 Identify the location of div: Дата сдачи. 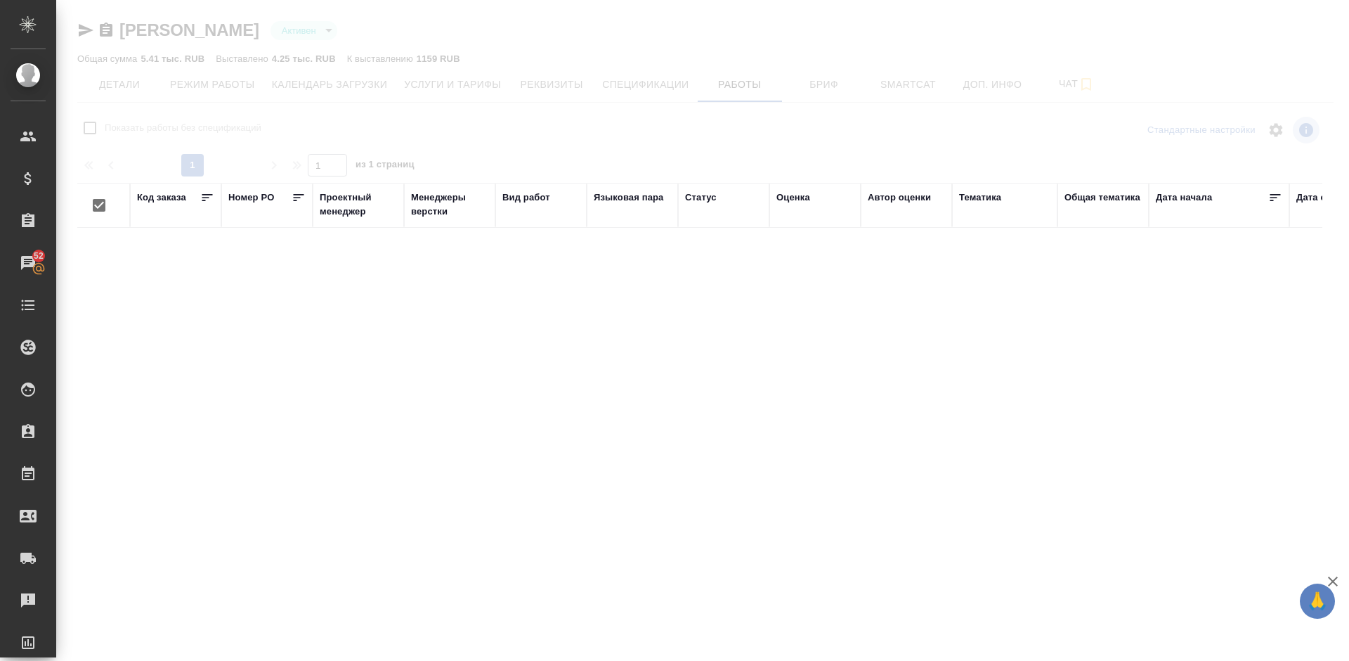
(1322, 197).